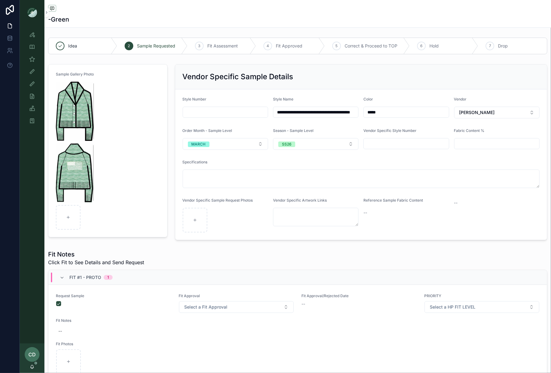 The height and width of the screenshot is (373, 551). I want to click on span: Vendor Specific Sample Request Photos, so click(218, 200).